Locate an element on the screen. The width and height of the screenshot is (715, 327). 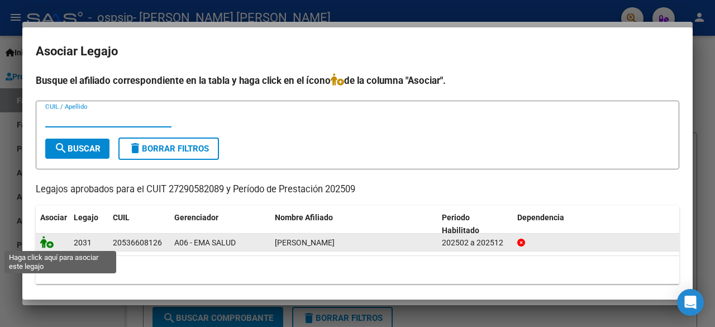
datatable-header-cell: Legajo is located at coordinates (89, 224).